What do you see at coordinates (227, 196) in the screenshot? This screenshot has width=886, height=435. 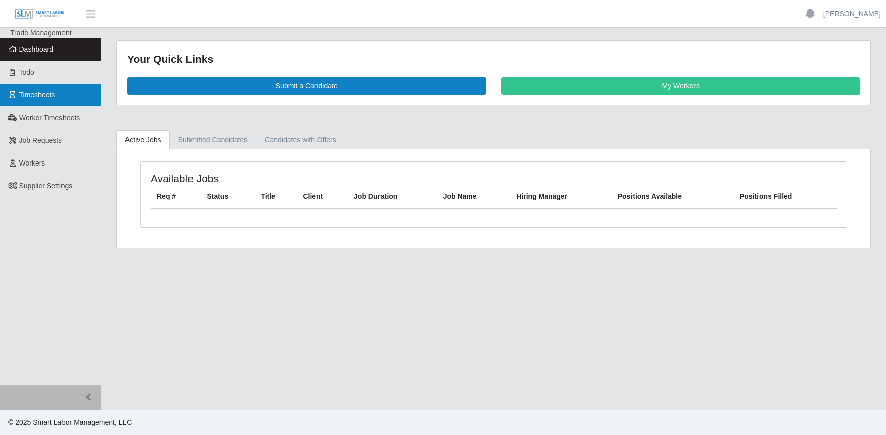 I see `th: Status` at bounding box center [227, 196].